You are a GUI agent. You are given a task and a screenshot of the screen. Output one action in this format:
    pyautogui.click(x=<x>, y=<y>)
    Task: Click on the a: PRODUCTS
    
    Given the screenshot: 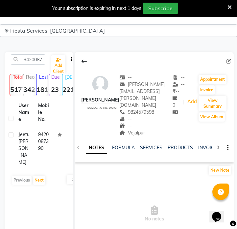 What is the action you would take?
    pyautogui.click(x=180, y=147)
    